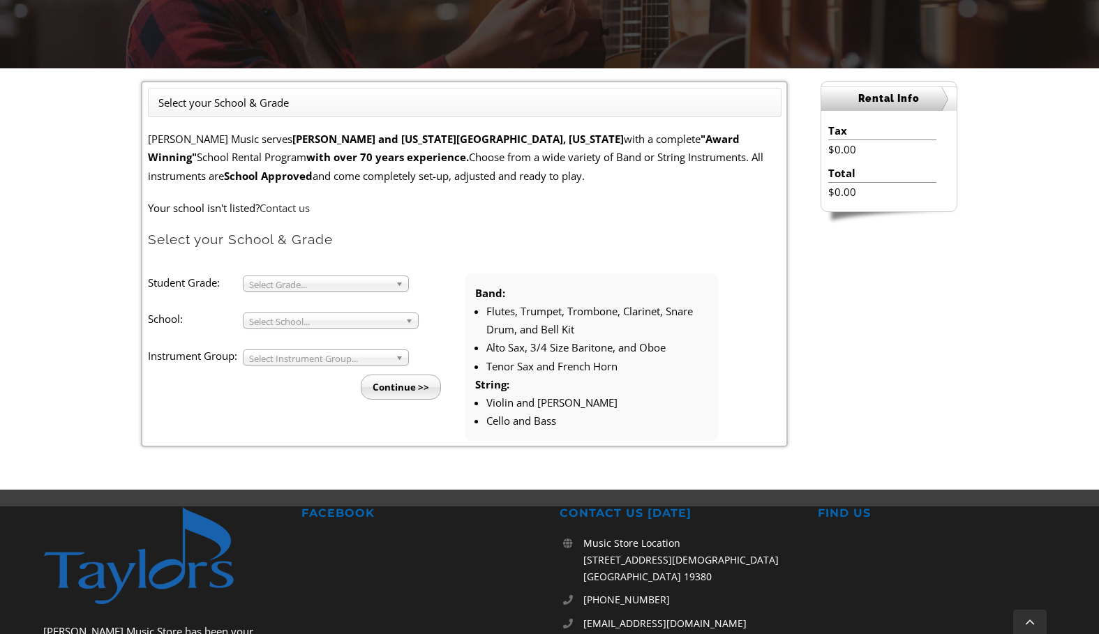 This screenshot has width=1099, height=634. What do you see at coordinates (465, 208) in the screenshot?
I see `p: Your school isn't listed?` at bounding box center [465, 208].